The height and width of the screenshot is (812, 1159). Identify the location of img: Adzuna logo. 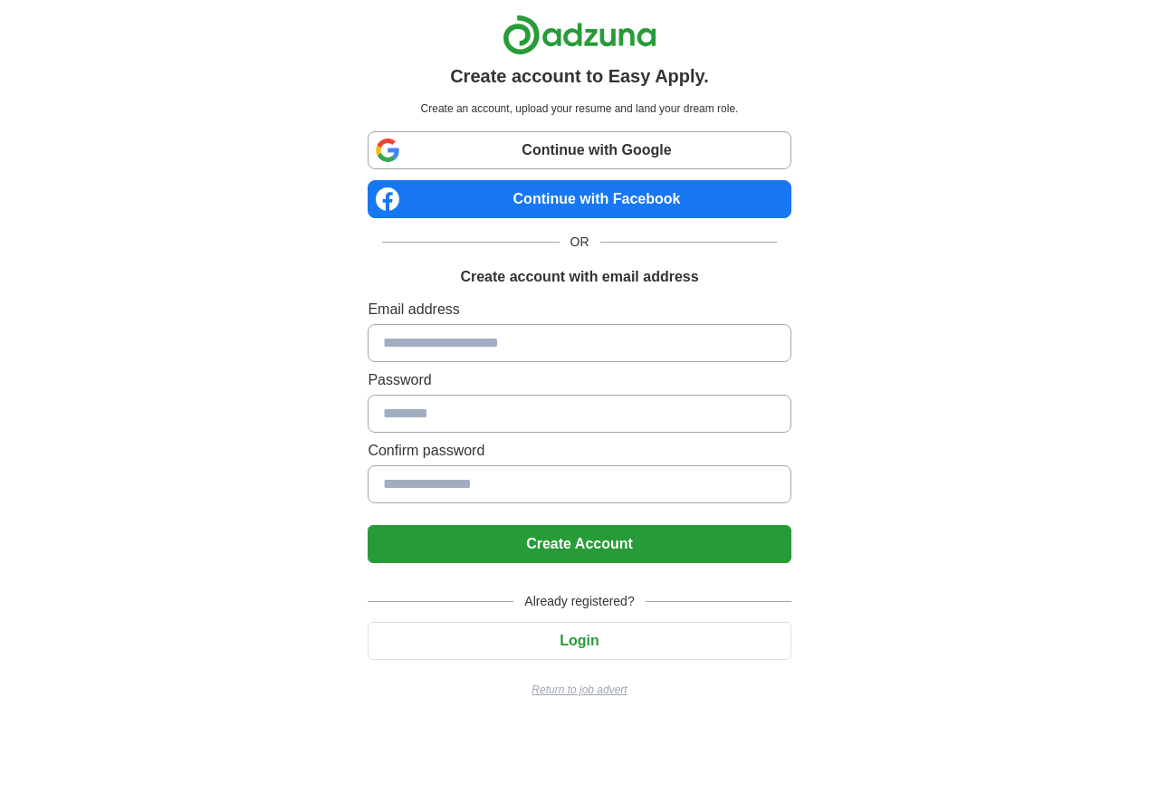
(580, 34).